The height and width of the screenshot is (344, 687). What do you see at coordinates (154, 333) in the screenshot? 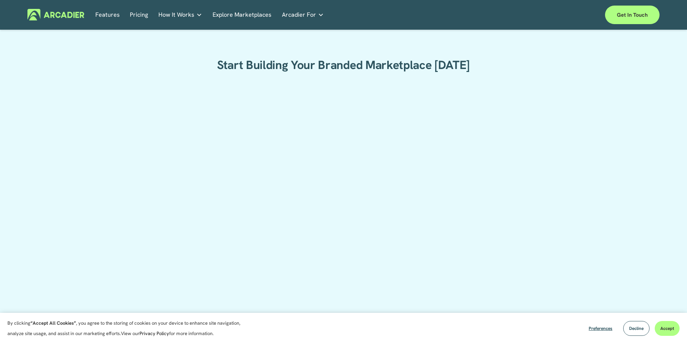
I see `a: Privacy Policy` at bounding box center [154, 333].